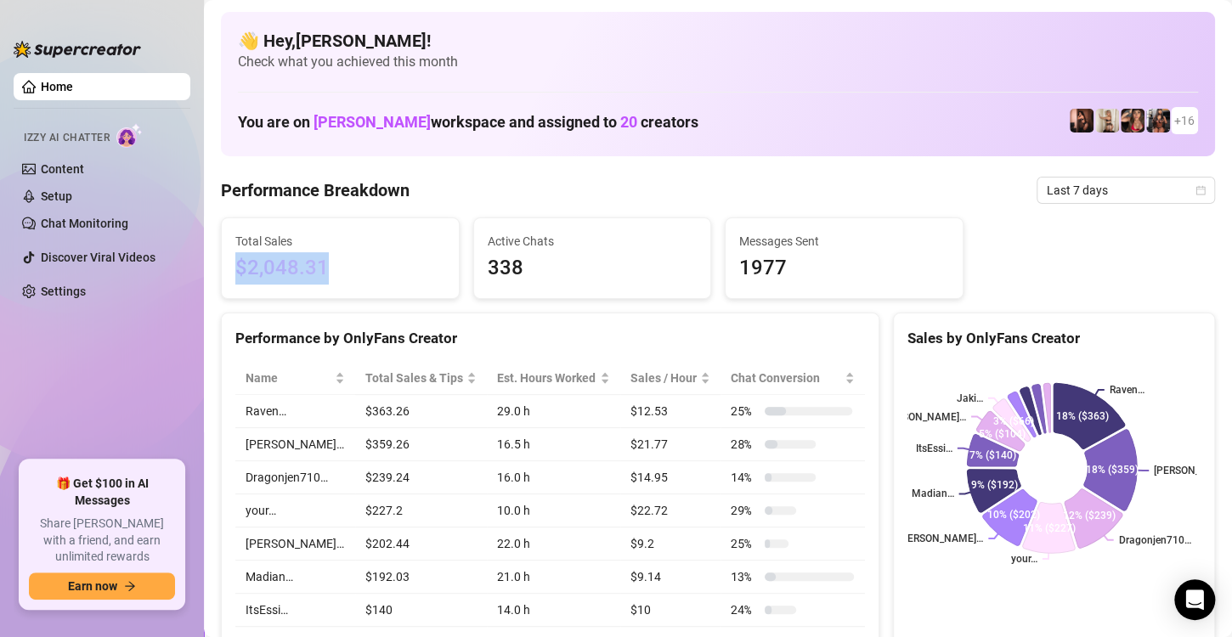 The height and width of the screenshot is (637, 1232). What do you see at coordinates (932, 494) in the screenshot?
I see `text: Madian…` at bounding box center [932, 494].